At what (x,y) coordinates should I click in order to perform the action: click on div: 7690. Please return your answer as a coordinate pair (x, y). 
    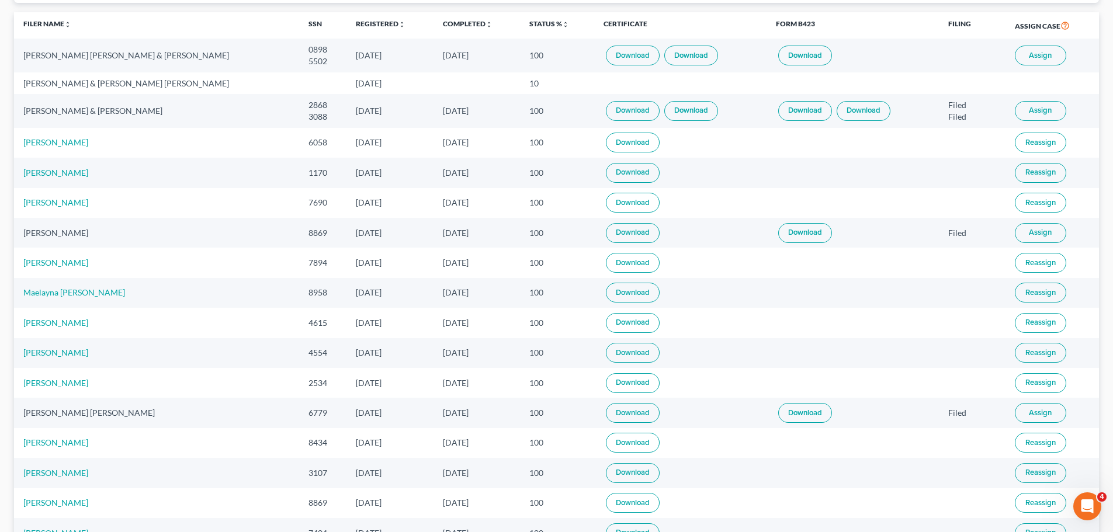
    Looking at the image, I should click on (322, 203).